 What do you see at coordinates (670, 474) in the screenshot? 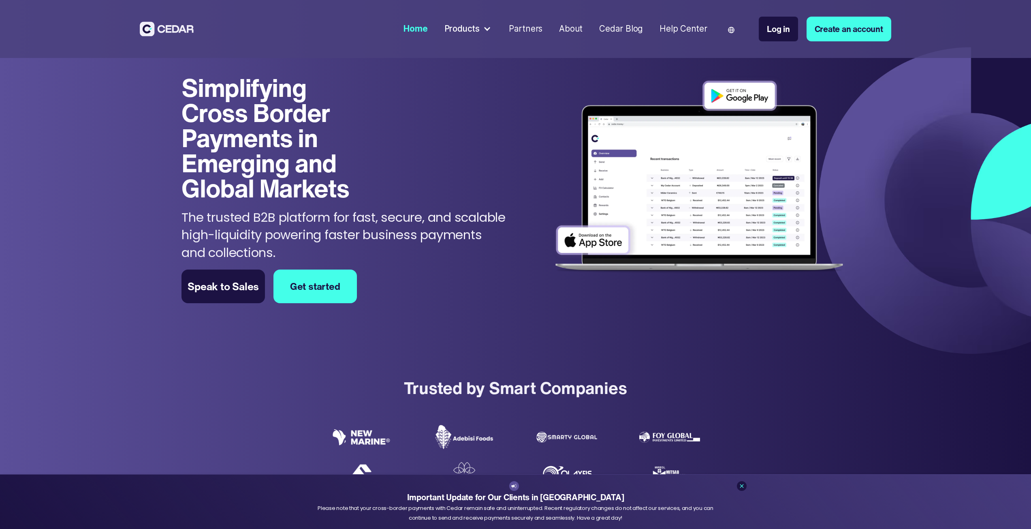
I see `img: Mitsab Resources Global Limited Logo` at bounding box center [670, 474].